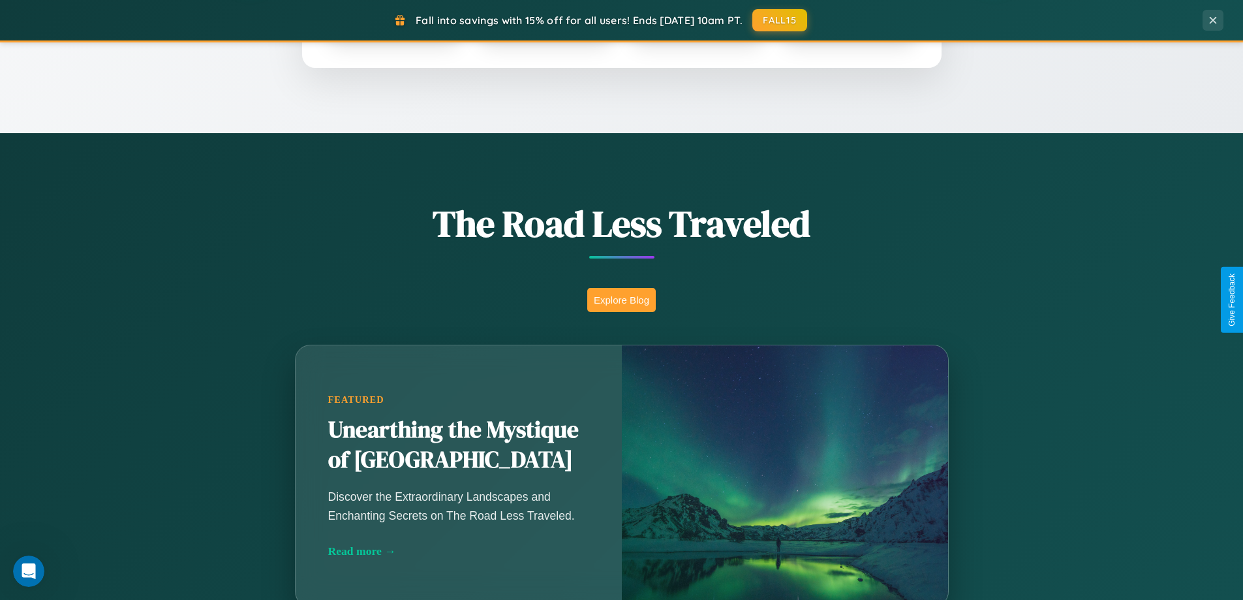 The width and height of the screenshot is (1243, 600). What do you see at coordinates (459, 399) in the screenshot?
I see `div: Featured` at bounding box center [459, 399].